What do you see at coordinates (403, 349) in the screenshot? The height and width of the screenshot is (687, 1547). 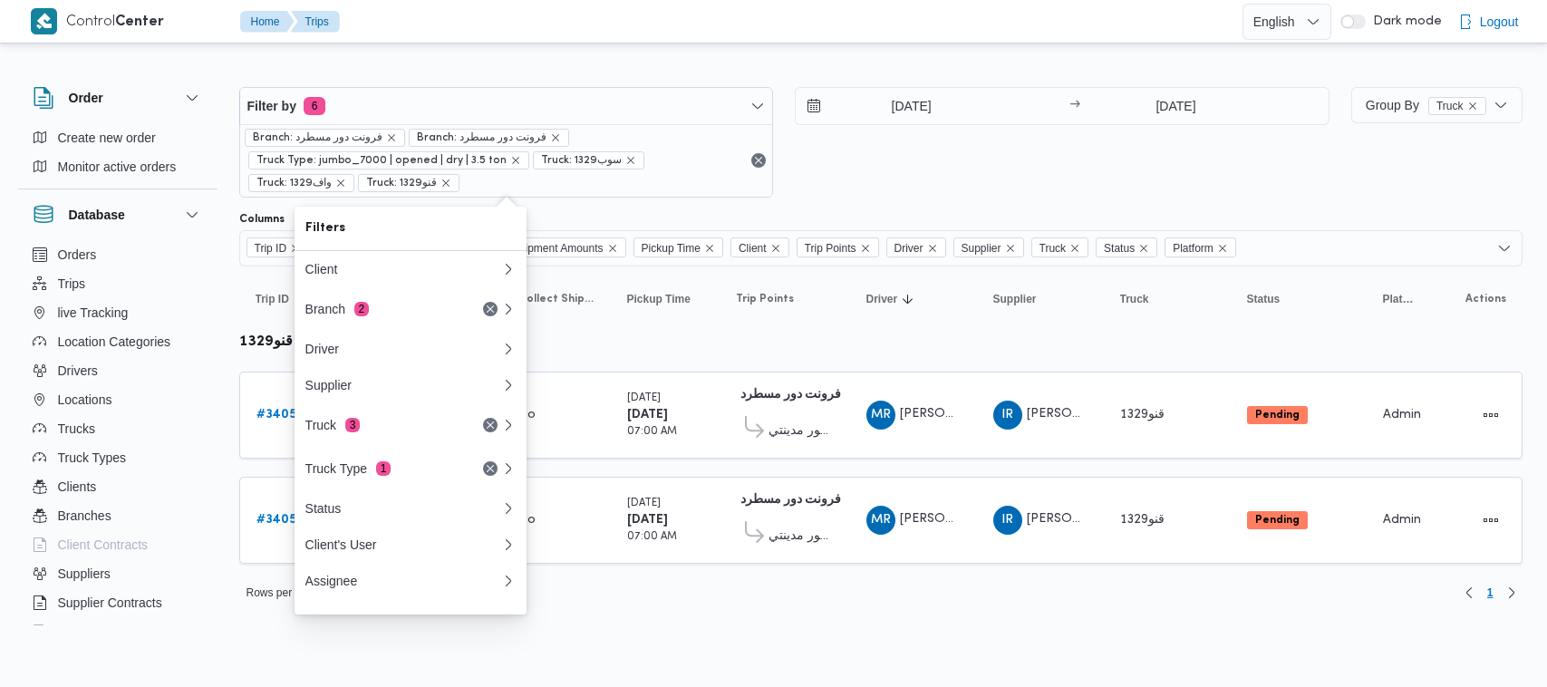 I see `div: Driver` at bounding box center [403, 349].